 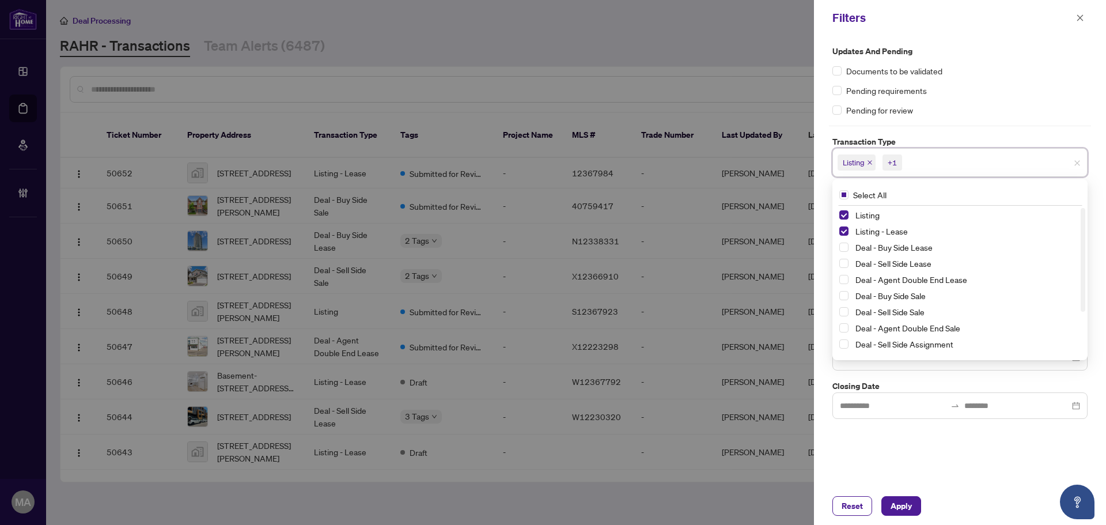 I want to click on span: Select Deal - Buy Side Sale, so click(x=844, y=295).